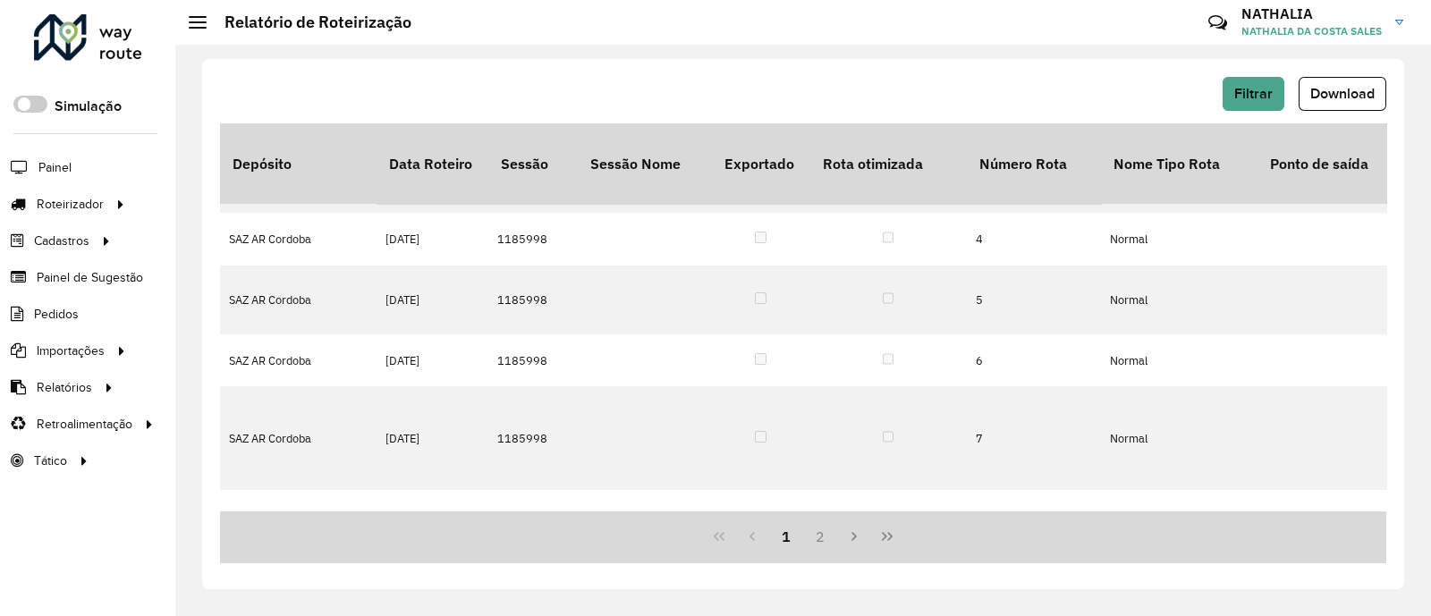 The height and width of the screenshot is (616, 1431). I want to click on button: Filtrar, so click(1253, 94).